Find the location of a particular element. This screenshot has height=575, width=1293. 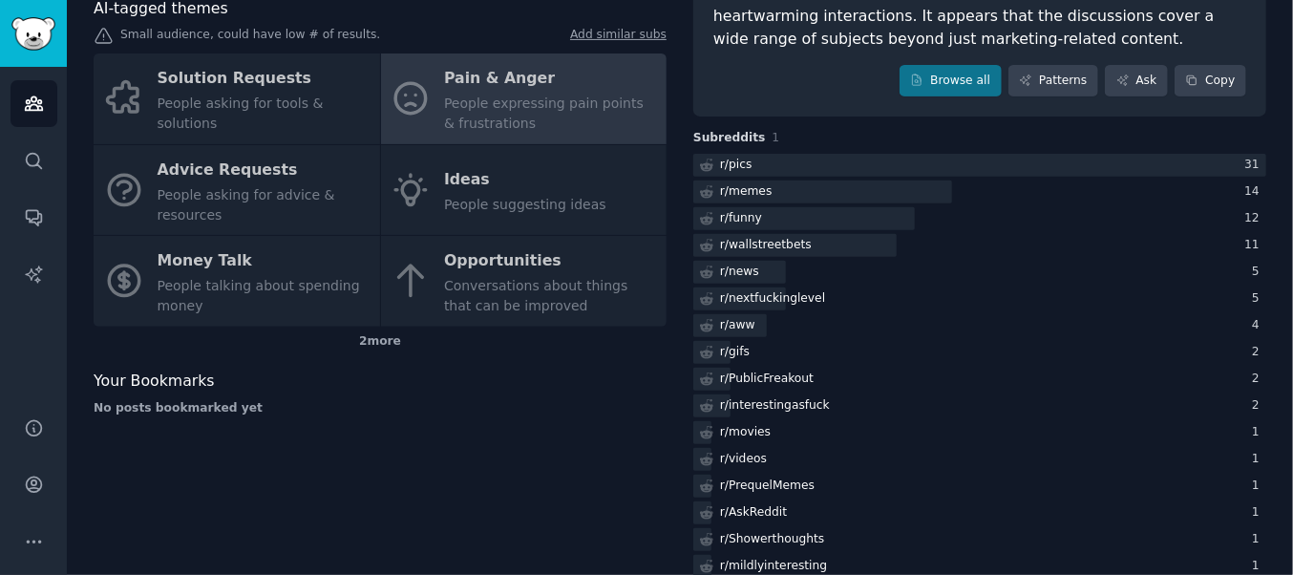

div: r/ pics is located at coordinates (735, 165).